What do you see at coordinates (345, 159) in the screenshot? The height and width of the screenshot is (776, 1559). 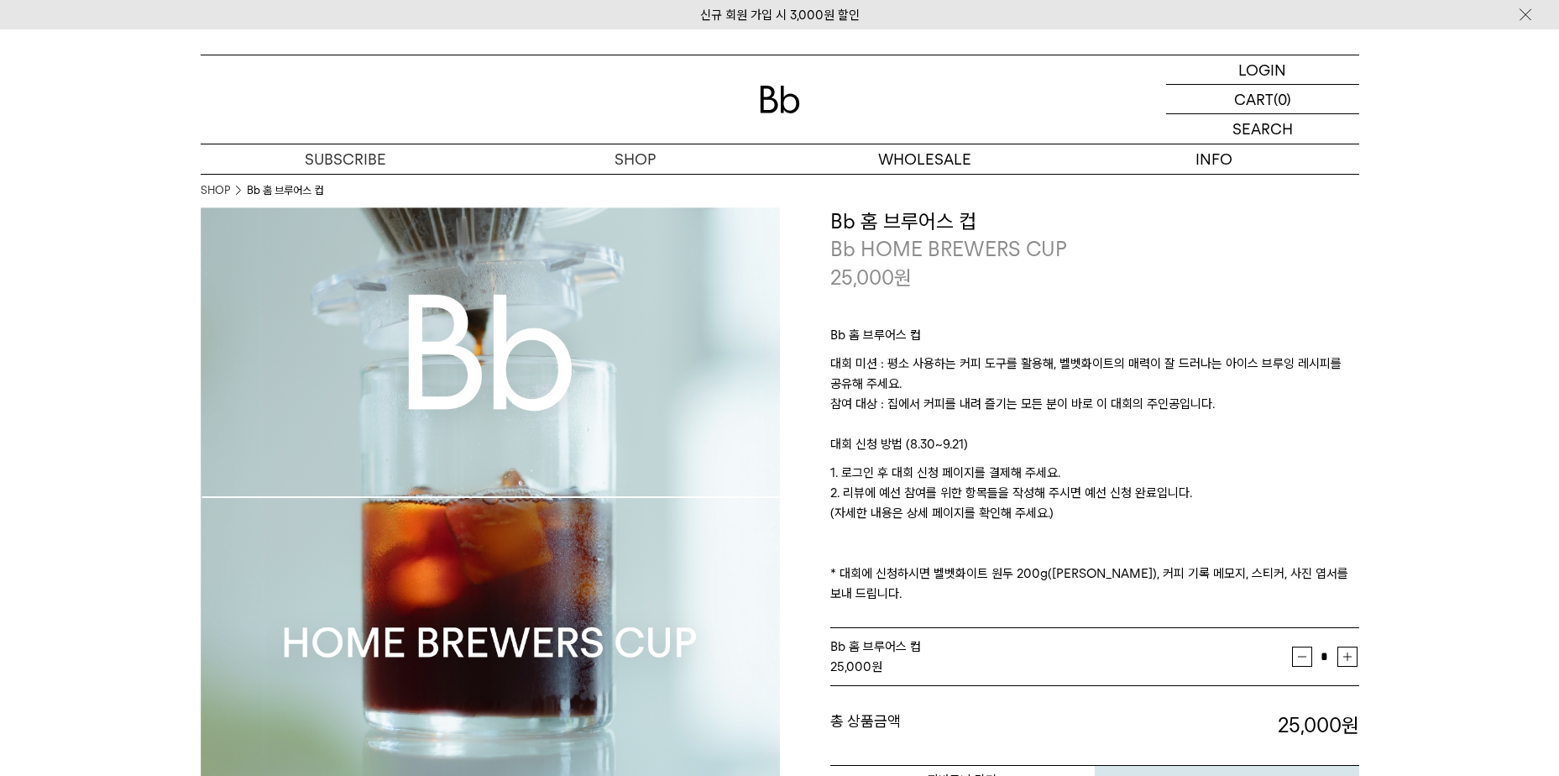 I see `p: SUBSCRIBE` at bounding box center [345, 159].